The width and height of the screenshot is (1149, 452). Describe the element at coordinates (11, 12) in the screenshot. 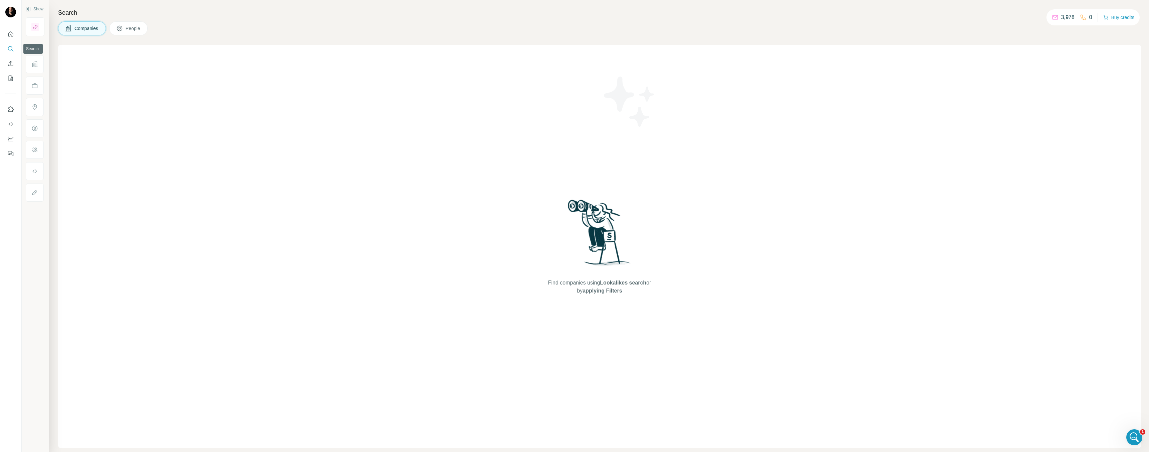

I see `img: Avatar` at that location.